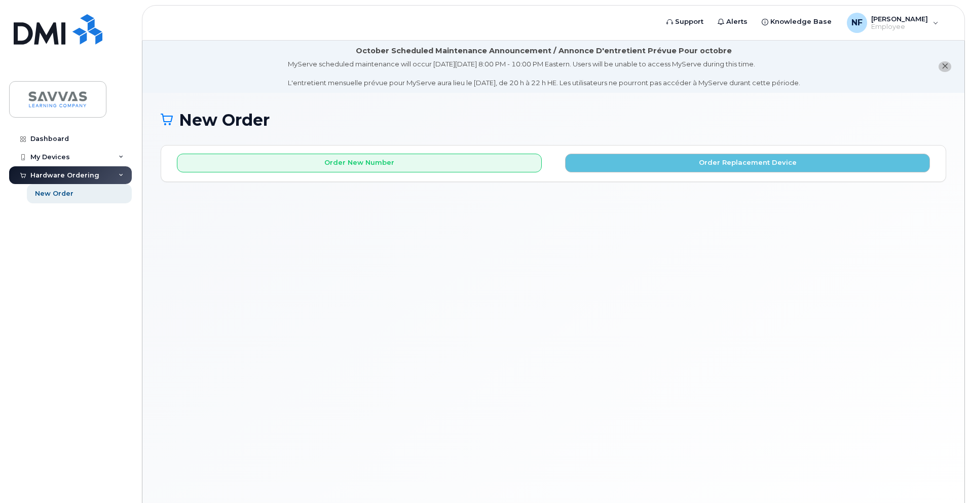 Image resolution: width=970 pixels, height=503 pixels. I want to click on button: close notification, so click(945, 66).